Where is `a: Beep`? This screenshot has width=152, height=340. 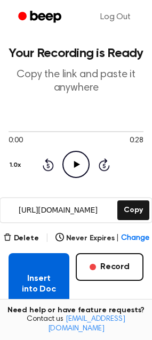 a: Beep is located at coordinates (41, 17).